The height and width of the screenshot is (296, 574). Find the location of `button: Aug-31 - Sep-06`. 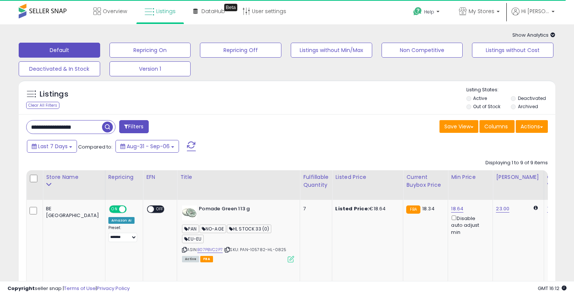

button: Aug-31 - Sep-06 is located at coordinates (147, 146).